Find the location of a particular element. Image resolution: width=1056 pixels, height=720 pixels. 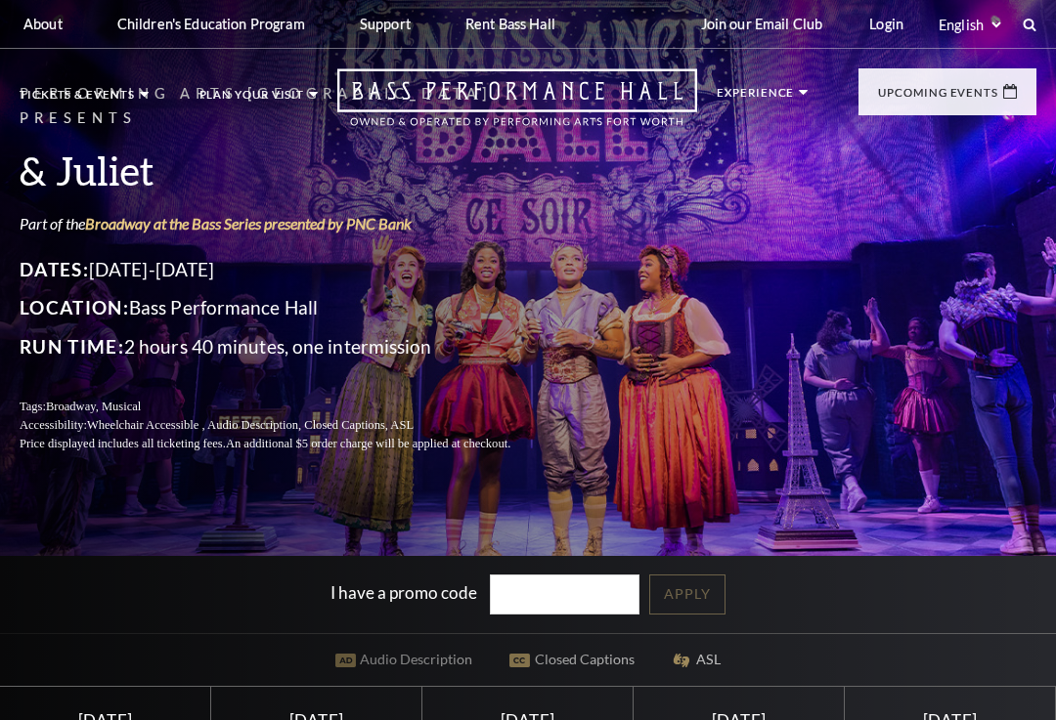

span: Wheelchair Accessible , Audio Description, Closed Captions, ASL is located at coordinates (250, 425).